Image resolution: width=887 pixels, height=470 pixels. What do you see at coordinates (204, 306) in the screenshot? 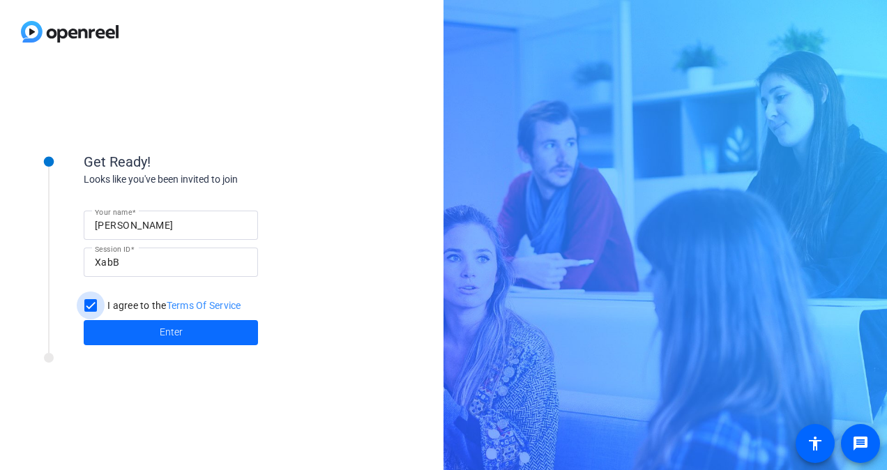
I see `a: Terms Of Service` at bounding box center [204, 306].